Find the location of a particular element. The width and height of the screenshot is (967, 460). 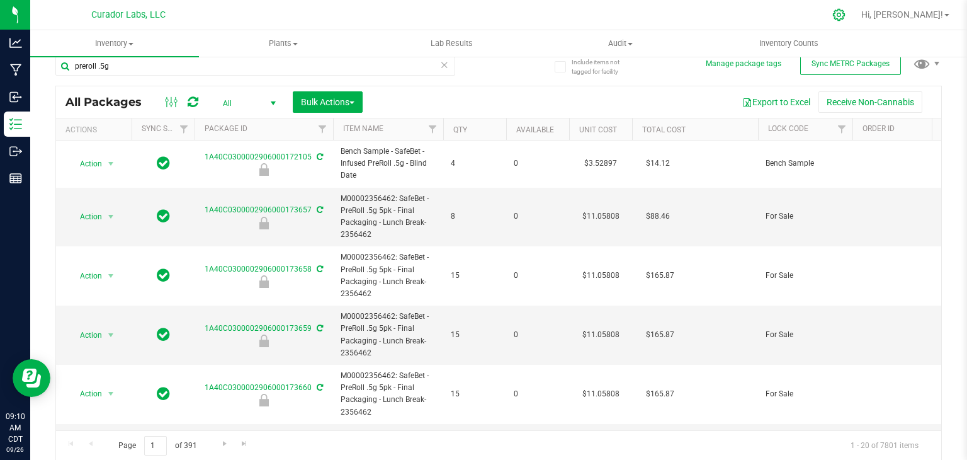

a: Inventory Counts is located at coordinates (789, 43).